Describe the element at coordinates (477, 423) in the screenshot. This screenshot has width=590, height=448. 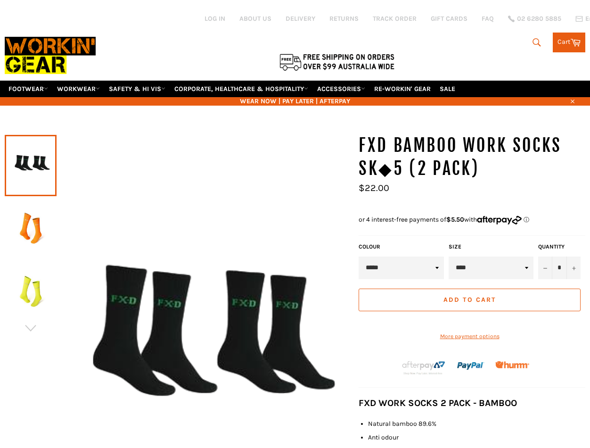
I see `li: Natural bamboo 89.6%` at that location.